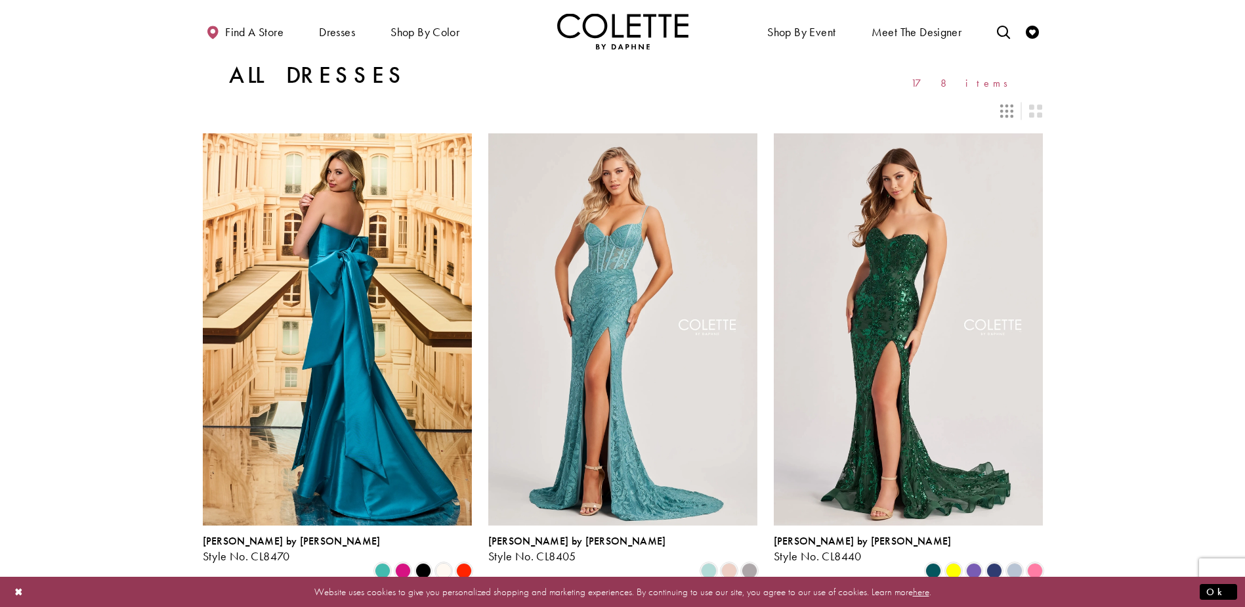 This screenshot has width=1245, height=607. Describe the element at coordinates (1007, 111) in the screenshot. I see `span: Switch layout to 3 columns` at that location.